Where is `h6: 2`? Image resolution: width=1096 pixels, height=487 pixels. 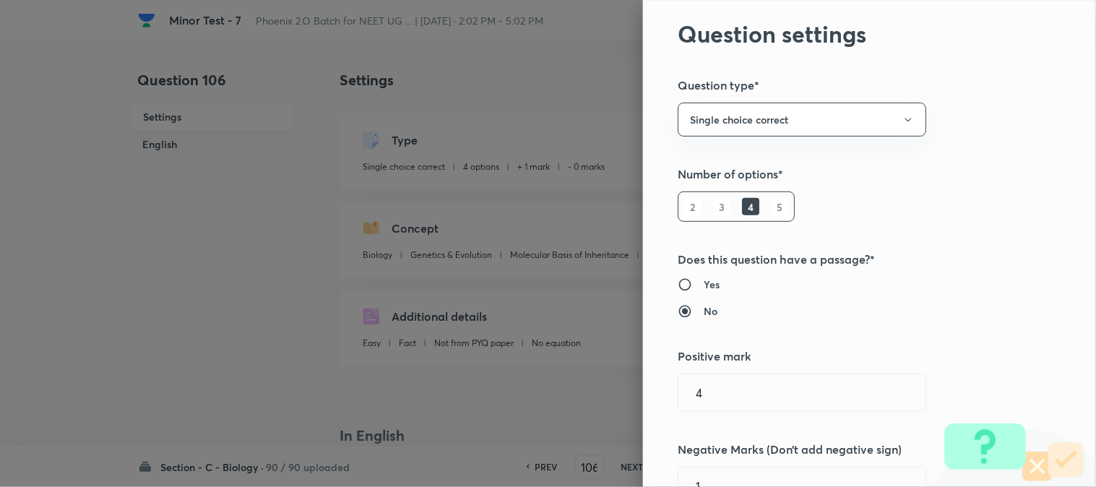
h6: 2 is located at coordinates (693, 207).